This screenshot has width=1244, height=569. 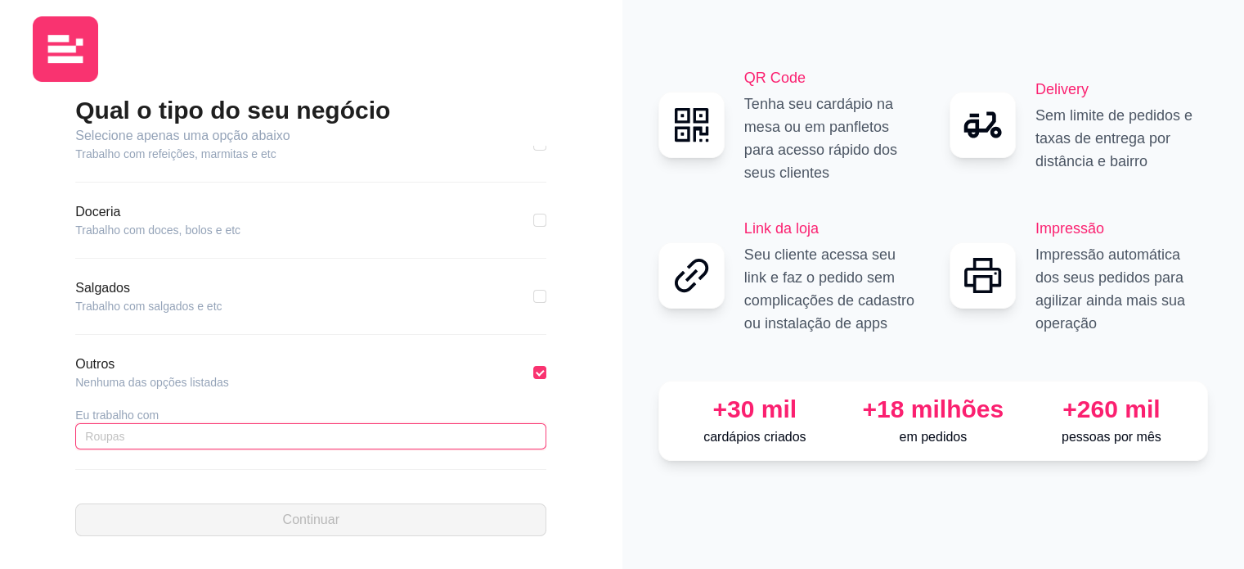 What do you see at coordinates (934, 409) in the screenshot?
I see `div: +18 milhões` at bounding box center [934, 409].